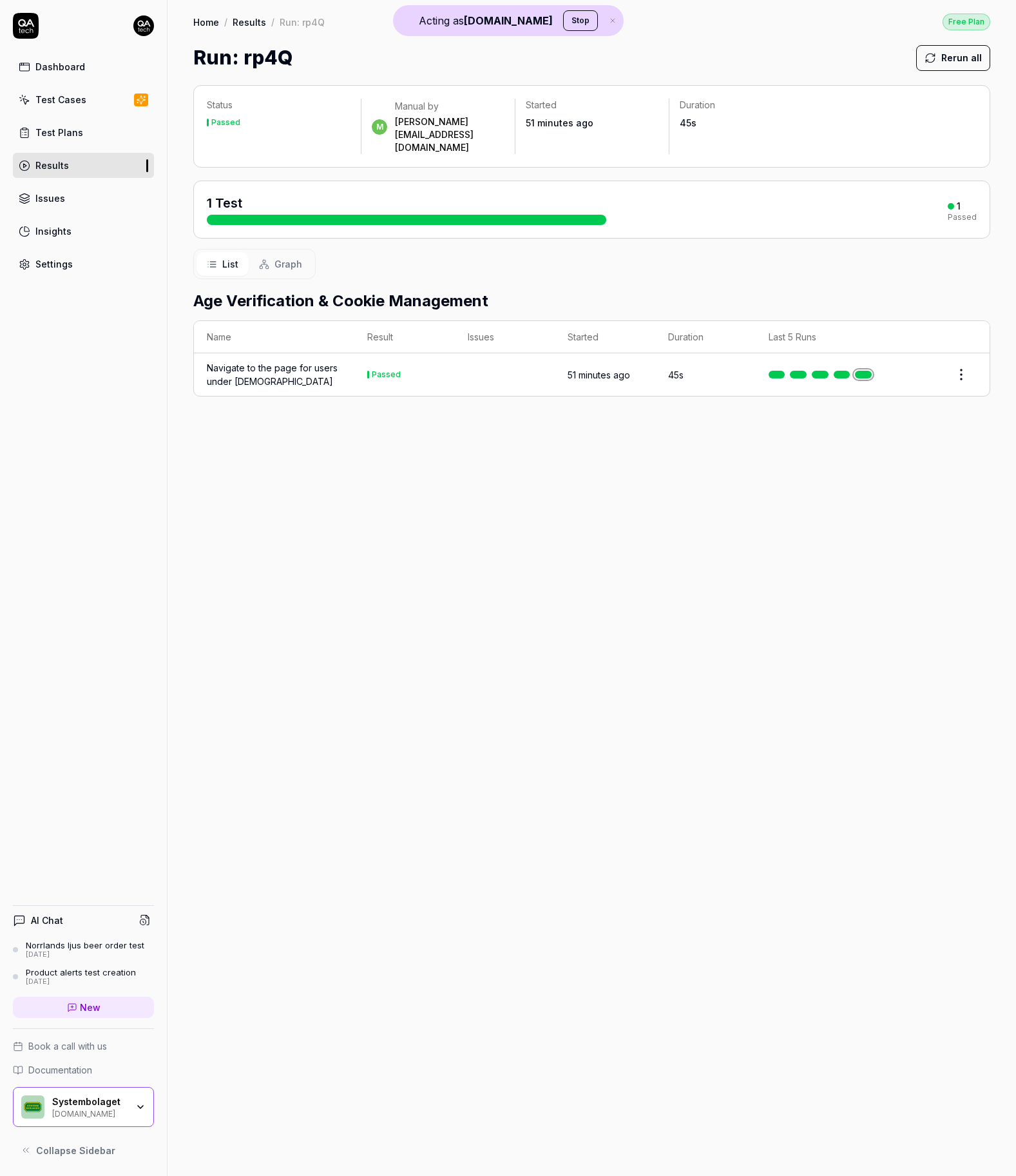  Describe the element at coordinates (243, 57) in the screenshot. I see `h1: Run: rp4Q` at that location.